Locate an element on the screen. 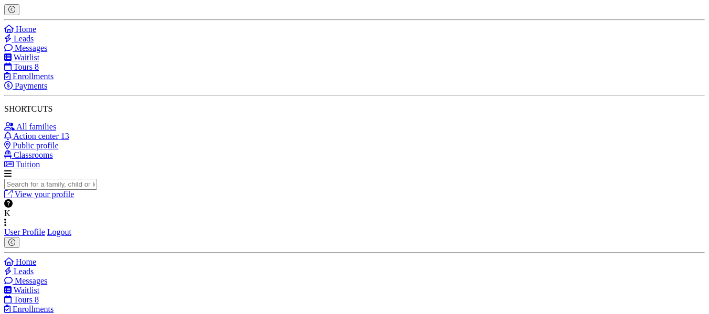 This screenshot has width=709, height=314. span: K is located at coordinates (7, 213).